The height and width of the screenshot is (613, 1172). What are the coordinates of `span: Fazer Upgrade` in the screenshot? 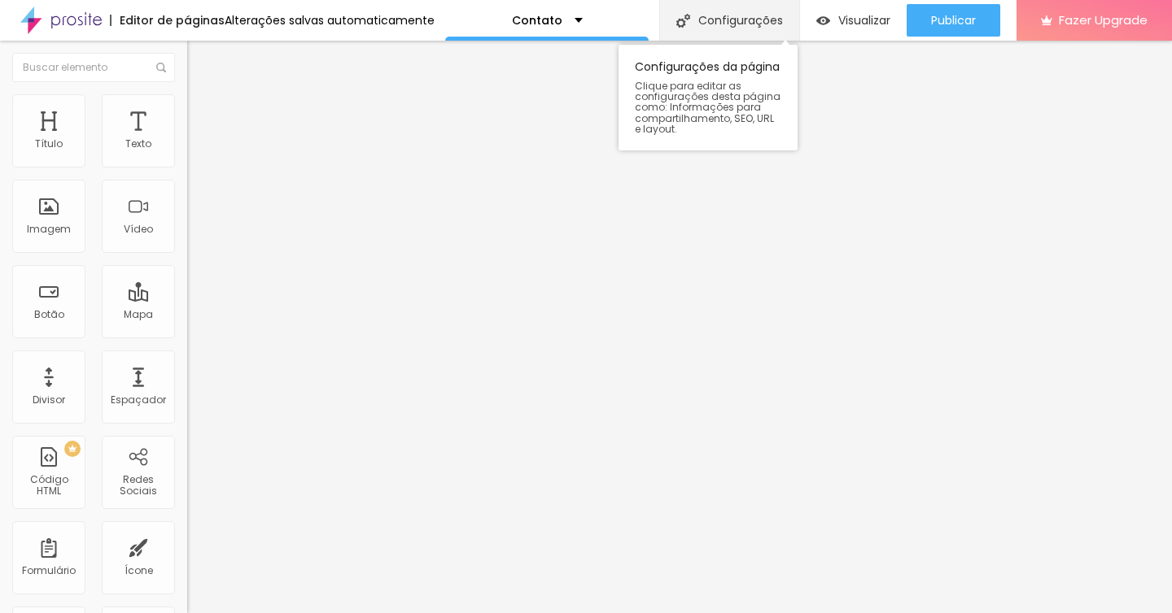 It's located at (1102, 20).